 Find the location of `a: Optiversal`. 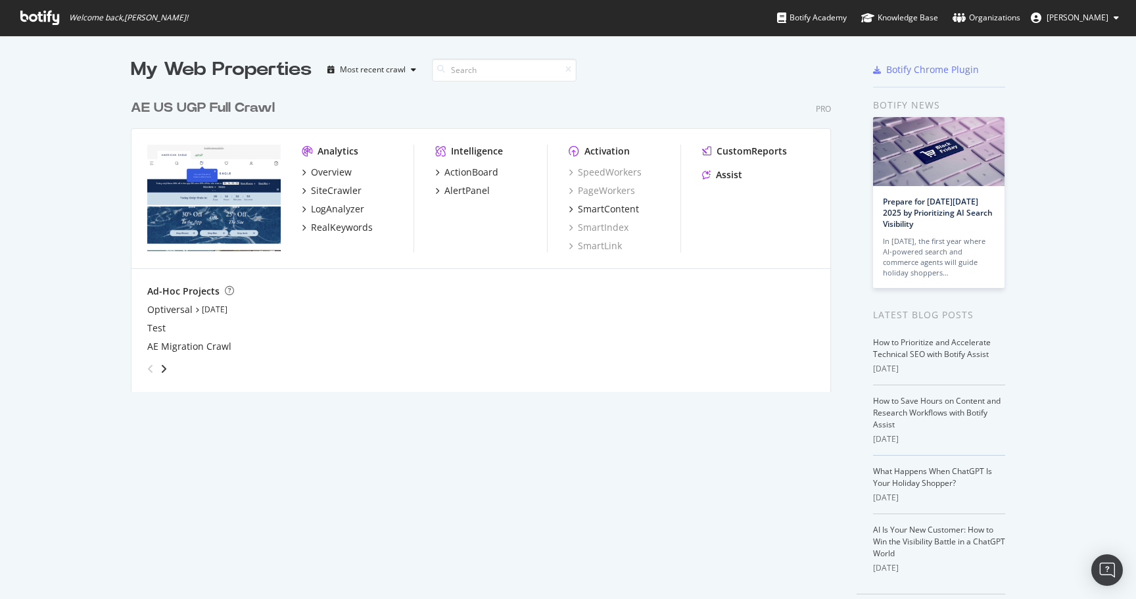

a: Optiversal is located at coordinates (170, 310).